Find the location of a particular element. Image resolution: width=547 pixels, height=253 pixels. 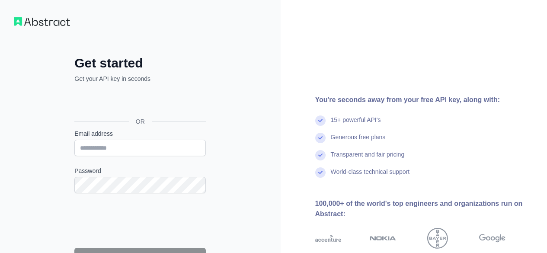

img: accenture is located at coordinates (328, 238).